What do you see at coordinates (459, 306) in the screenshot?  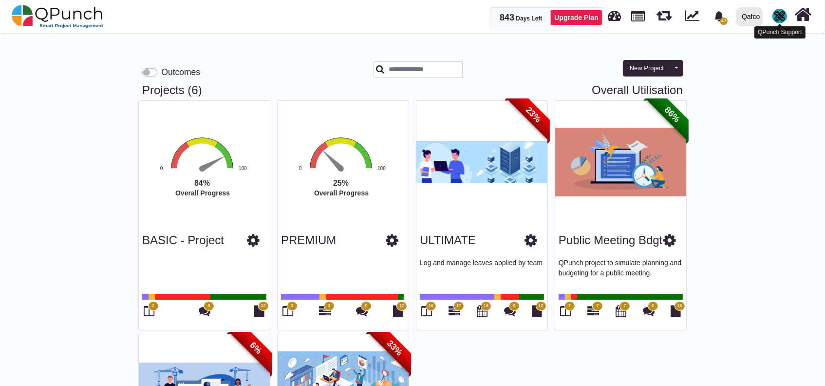 I see `span: 17` at bounding box center [459, 306].